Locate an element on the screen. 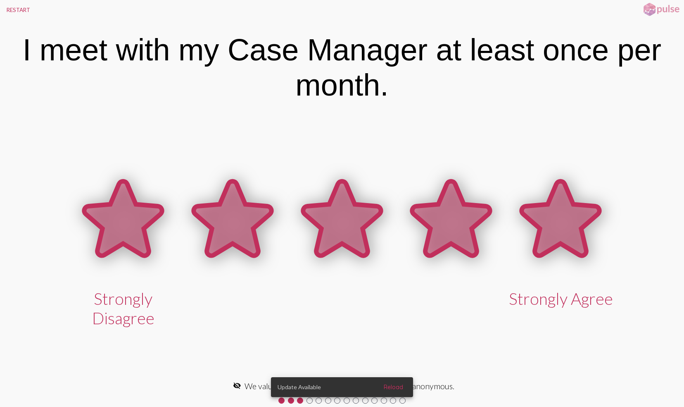  img: pulsehorizontalsmall.png is located at coordinates (662, 10).